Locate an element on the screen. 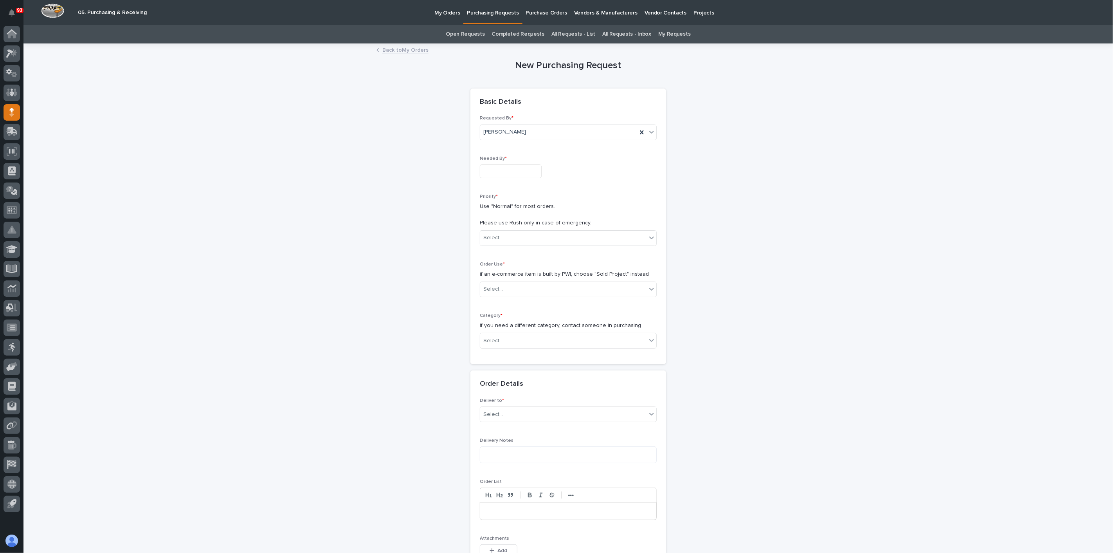 The image size is (1113, 553). span: Order List is located at coordinates (491, 481).